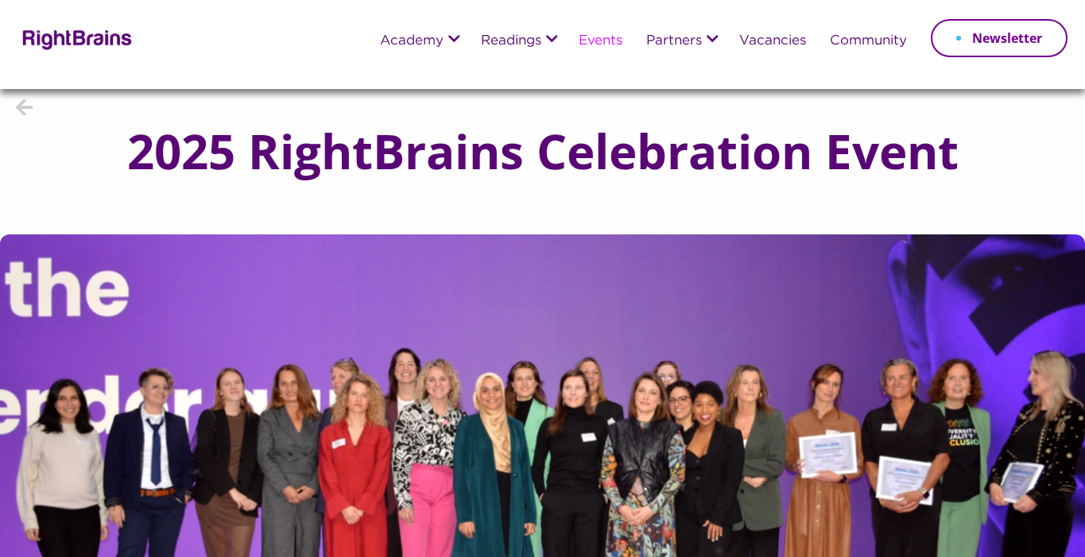 The height and width of the screenshot is (557, 1085). I want to click on a: Academy, so click(412, 41).